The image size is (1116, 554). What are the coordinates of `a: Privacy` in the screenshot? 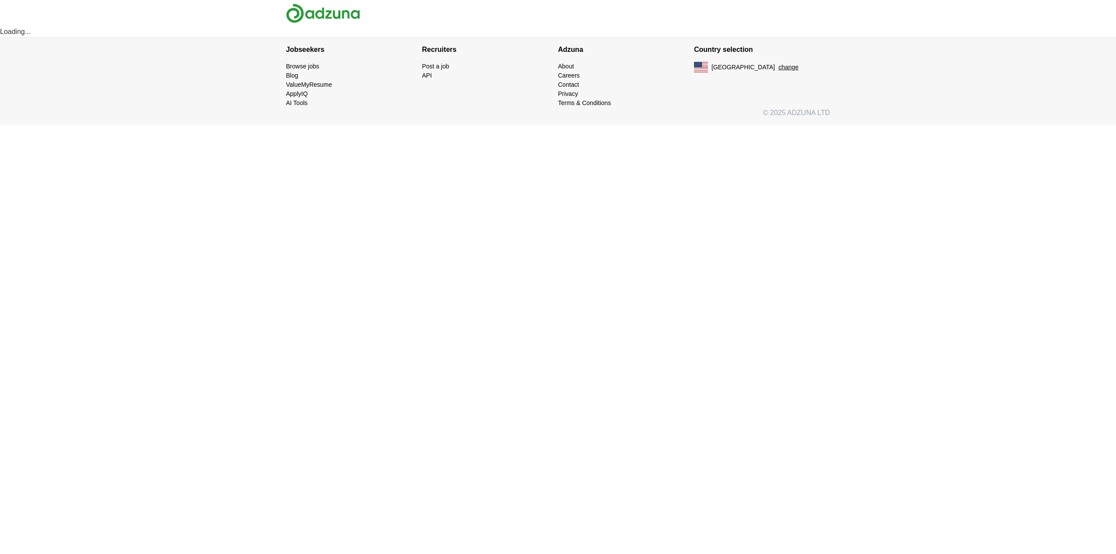 It's located at (568, 94).